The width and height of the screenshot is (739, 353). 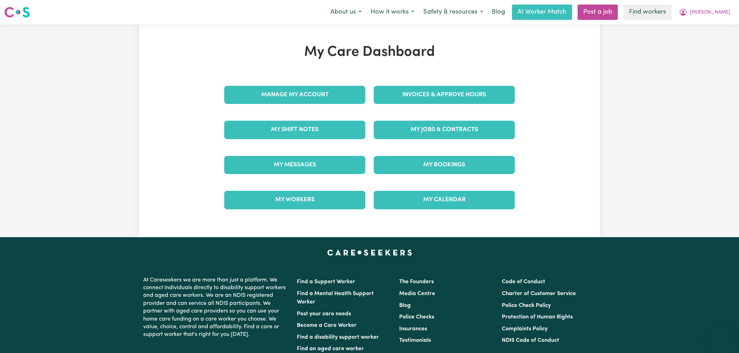 What do you see at coordinates (17, 12) in the screenshot?
I see `a: Careseekers logo` at bounding box center [17, 12].